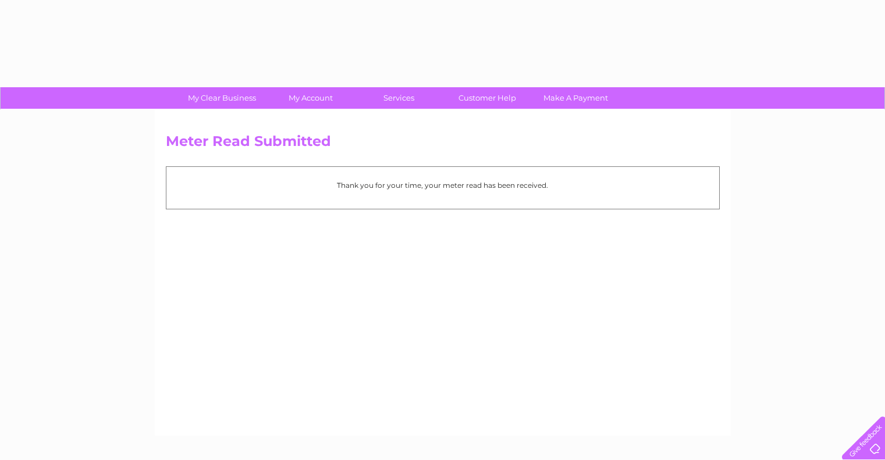 Image resolution: width=885 pixels, height=460 pixels. Describe the element at coordinates (443, 144) in the screenshot. I see `h2: Meter Read Submitted` at that location.